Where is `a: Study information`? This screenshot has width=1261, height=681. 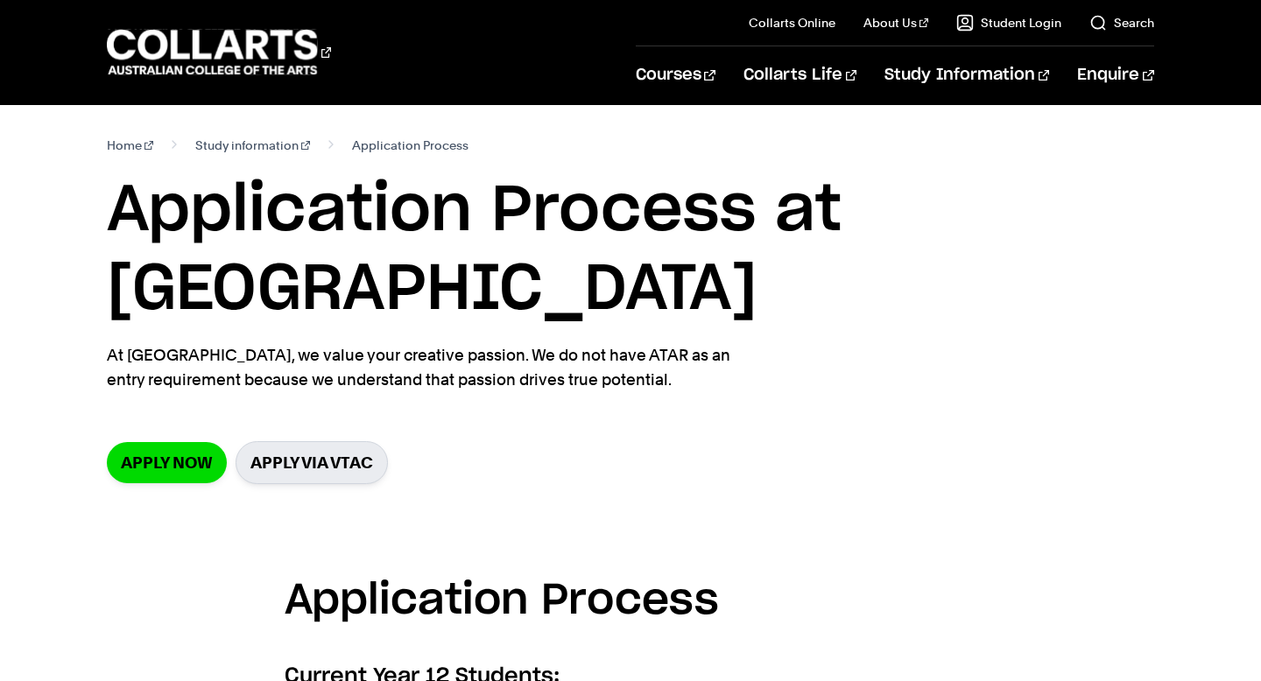 a: Study information is located at coordinates (252, 145).